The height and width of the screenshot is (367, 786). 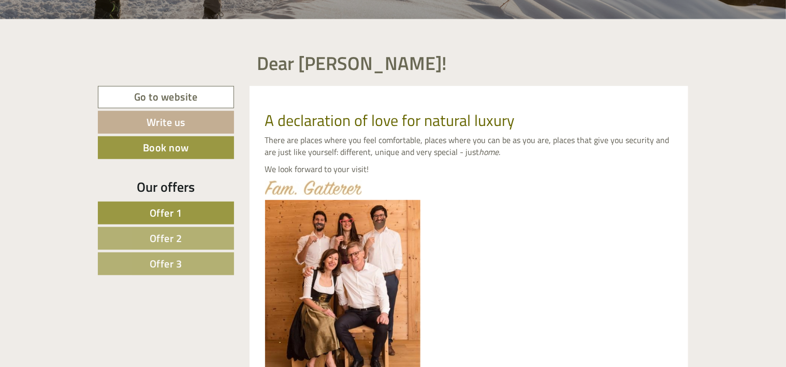 What do you see at coordinates (313, 188) in the screenshot?
I see `img: image` at bounding box center [313, 188].